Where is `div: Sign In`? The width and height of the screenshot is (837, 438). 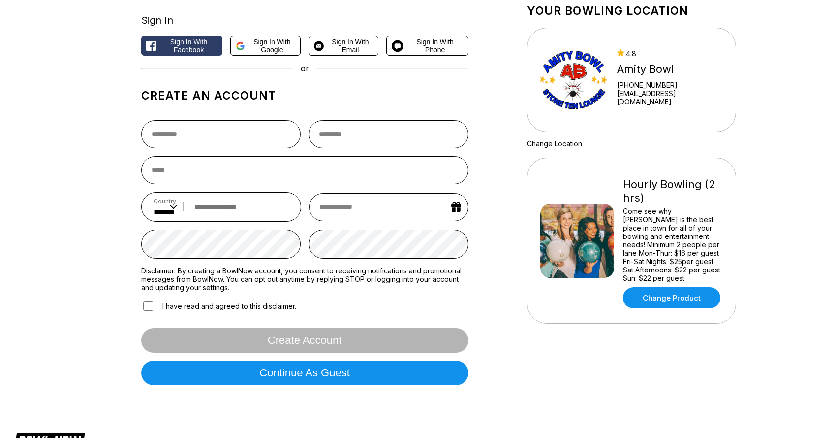 div: Sign In is located at coordinates (305, 20).